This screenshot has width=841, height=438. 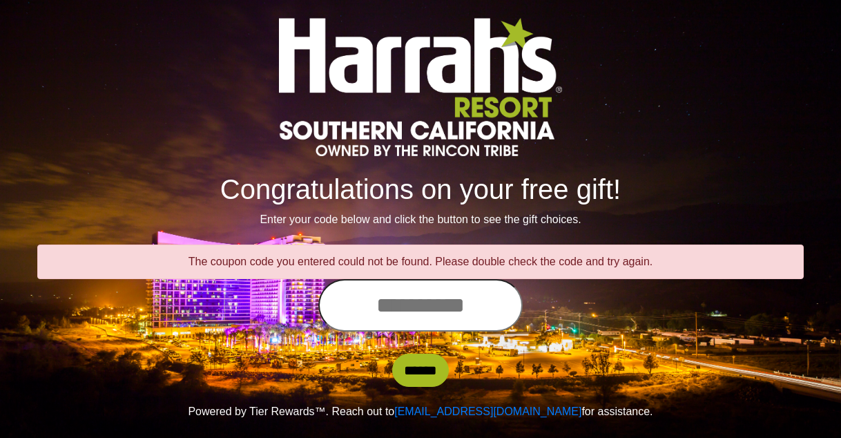 I want to click on img: Logo, so click(x=420, y=87).